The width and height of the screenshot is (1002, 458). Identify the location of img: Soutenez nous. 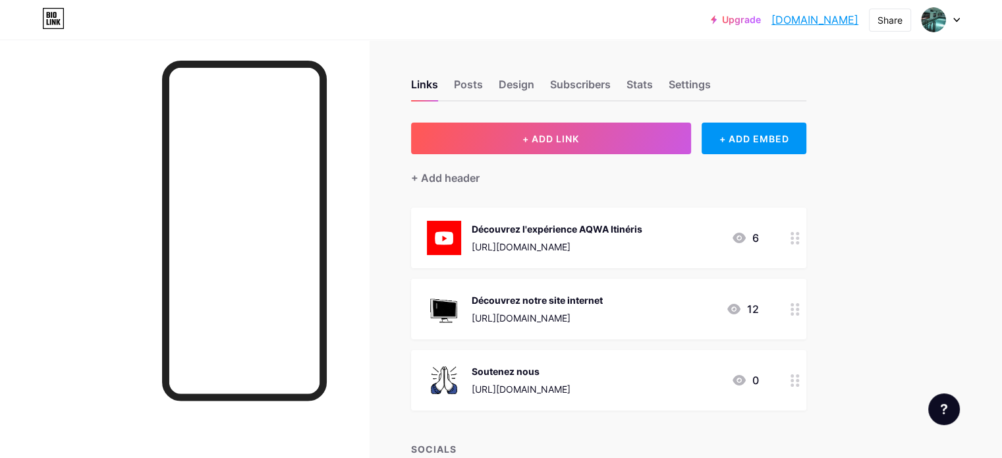
(444, 380).